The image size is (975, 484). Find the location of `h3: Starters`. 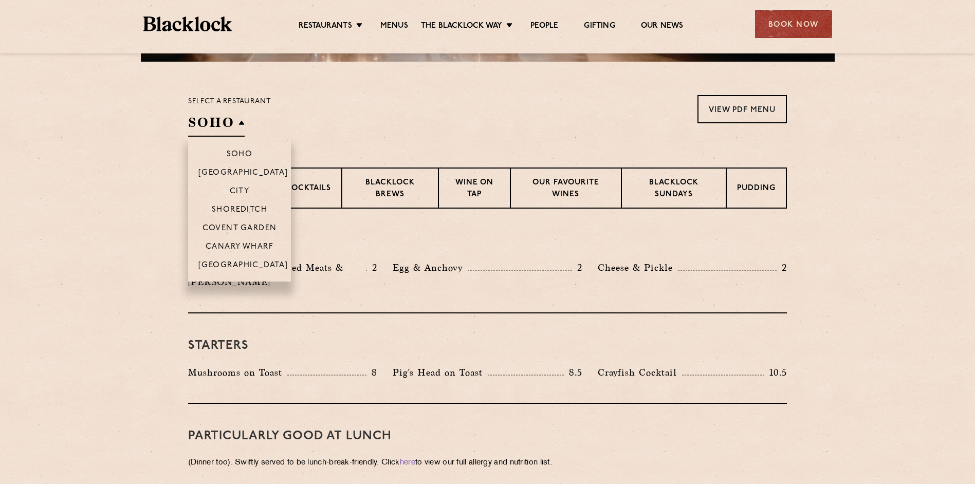

h3: Starters is located at coordinates (487, 346).